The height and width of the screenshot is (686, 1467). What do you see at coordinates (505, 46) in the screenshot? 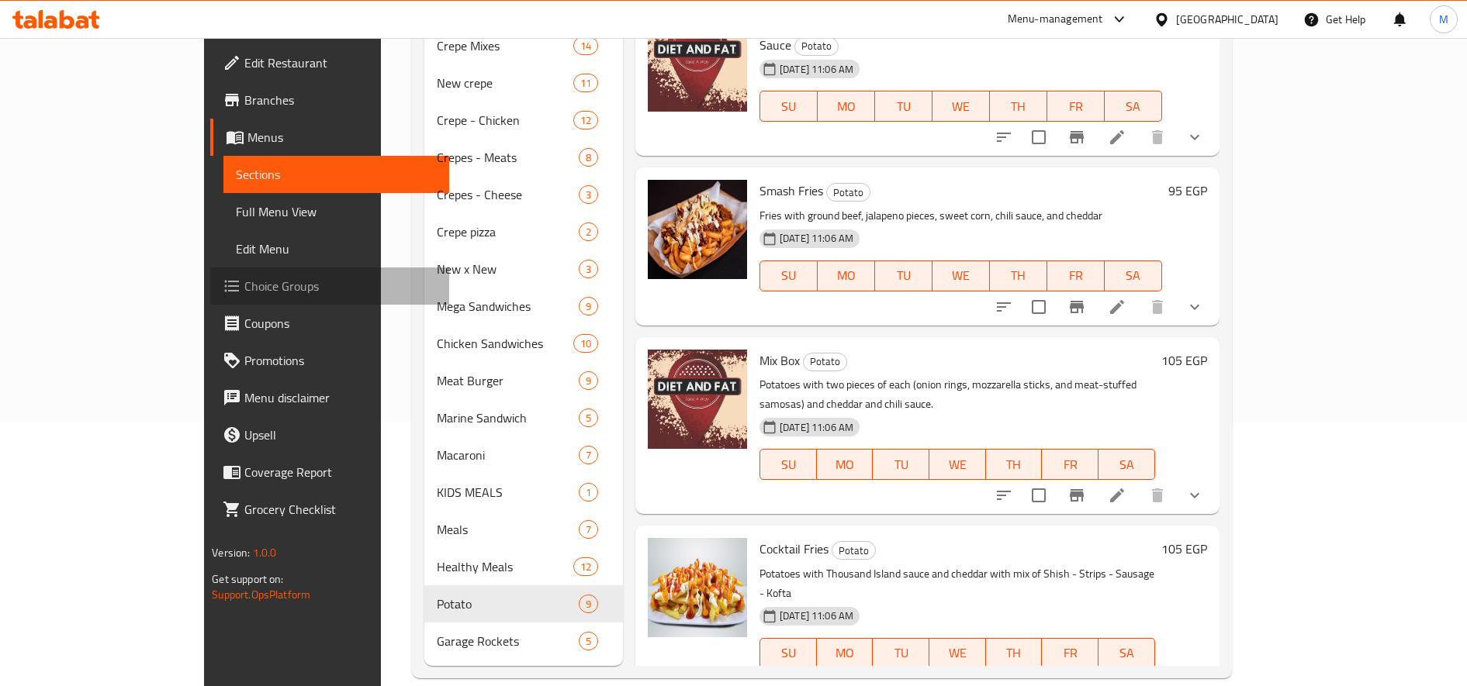
I see `div: Crepe Mixes` at bounding box center [505, 46].